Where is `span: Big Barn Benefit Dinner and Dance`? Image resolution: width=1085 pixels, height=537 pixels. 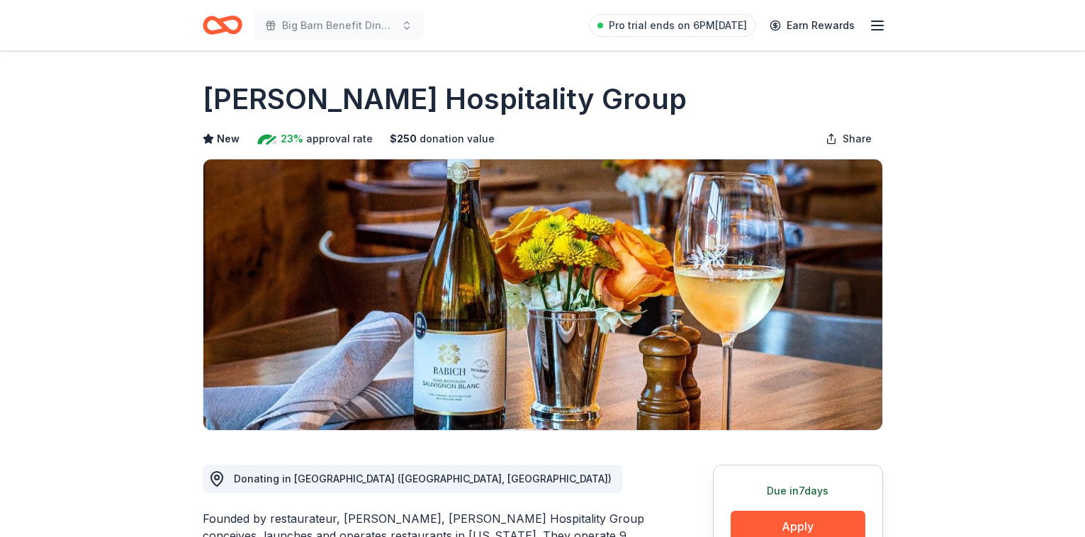
span: Big Barn Benefit Dinner and Dance is located at coordinates (339, 26).